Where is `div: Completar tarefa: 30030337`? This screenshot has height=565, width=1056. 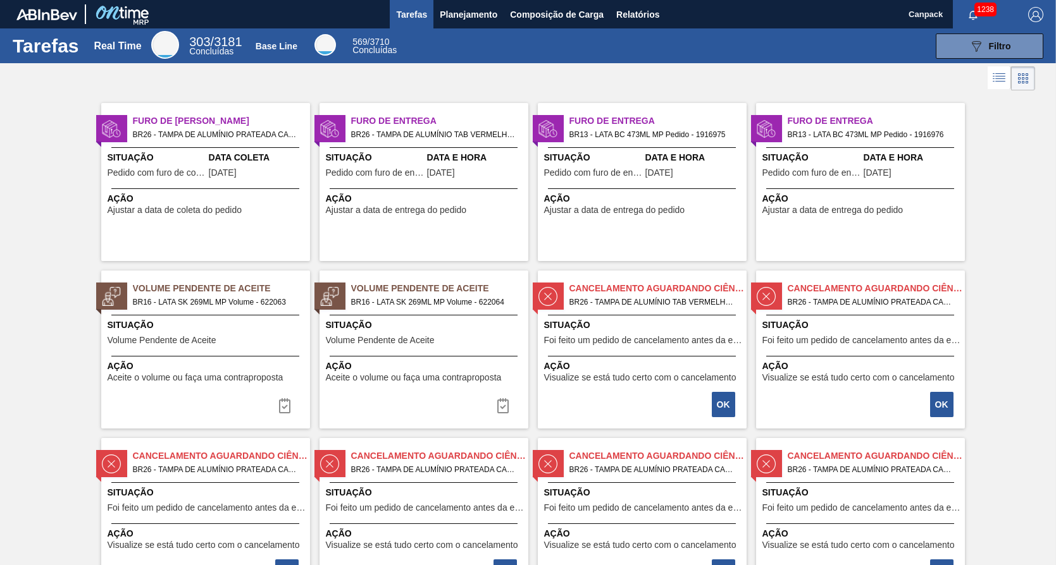 div: Completar tarefa: 30030337 is located at coordinates (724, 405).